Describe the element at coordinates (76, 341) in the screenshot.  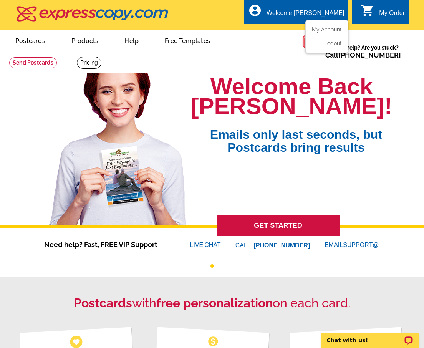
I see `span: favorite` at that location.